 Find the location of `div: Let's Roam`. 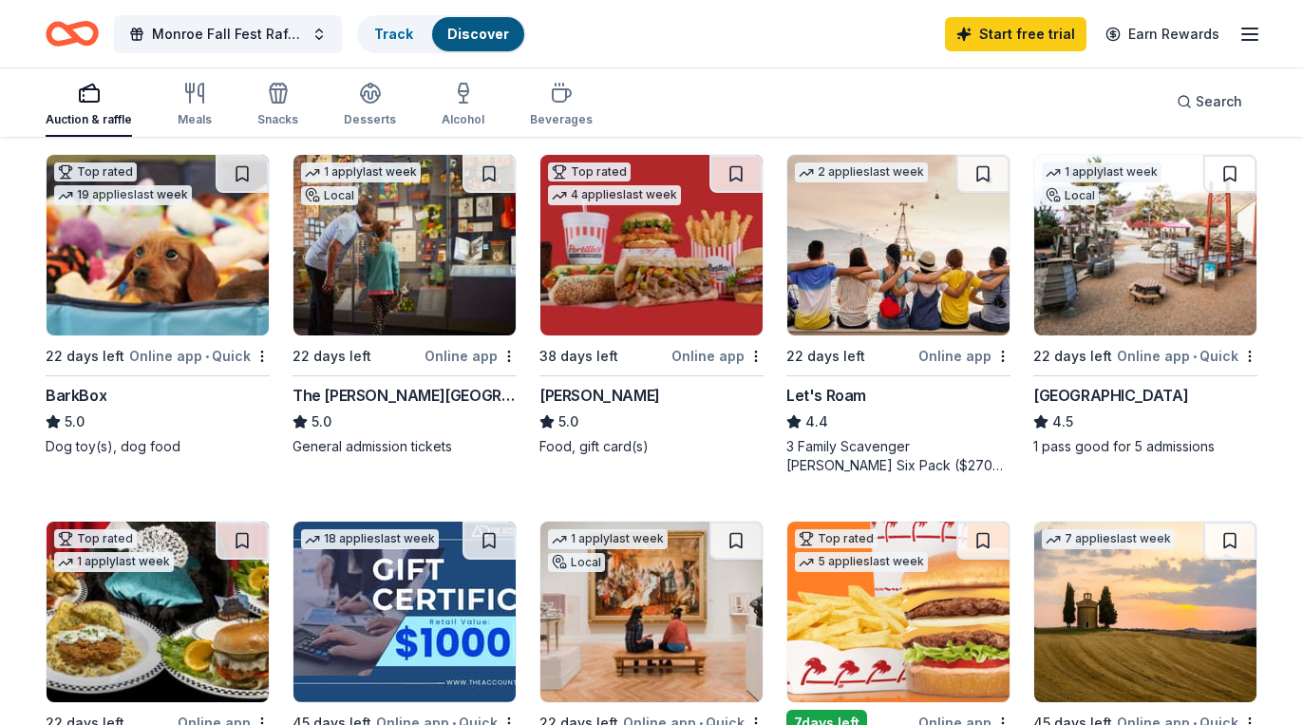

div: Let's Roam is located at coordinates (826, 395).